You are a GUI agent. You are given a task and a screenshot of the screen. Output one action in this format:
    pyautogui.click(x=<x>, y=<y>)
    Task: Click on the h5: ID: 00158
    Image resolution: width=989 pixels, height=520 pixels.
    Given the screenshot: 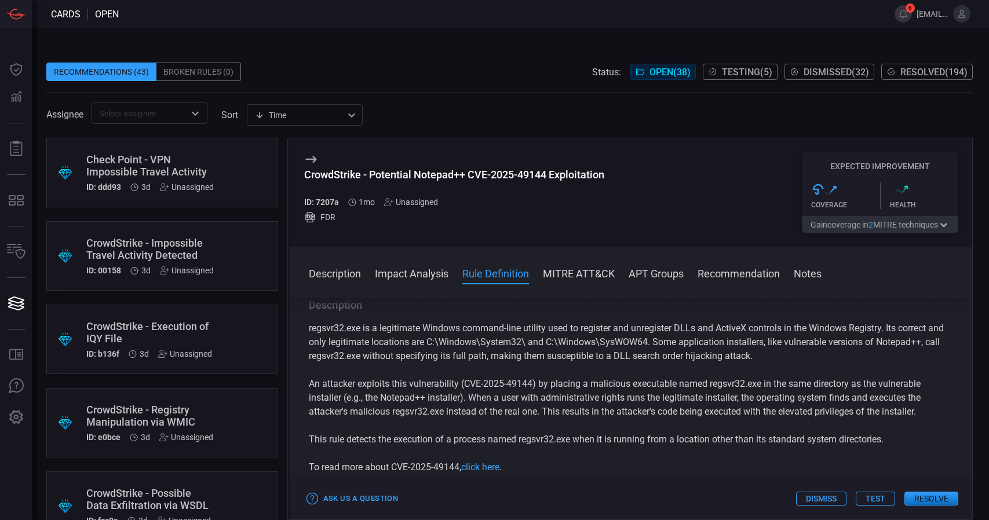 What is the action you would take?
    pyautogui.click(x=104, y=271)
    